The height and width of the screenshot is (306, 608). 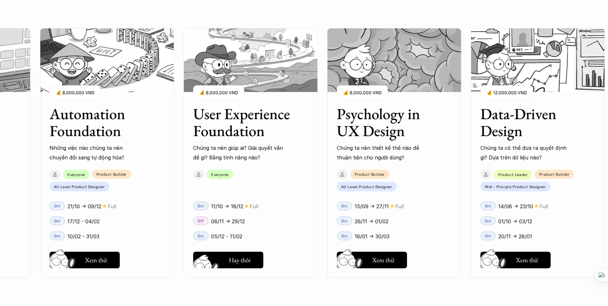 What do you see at coordinates (371, 221) in the screenshot?
I see `p: 26/11 -> 01/02` at bounding box center [371, 221].